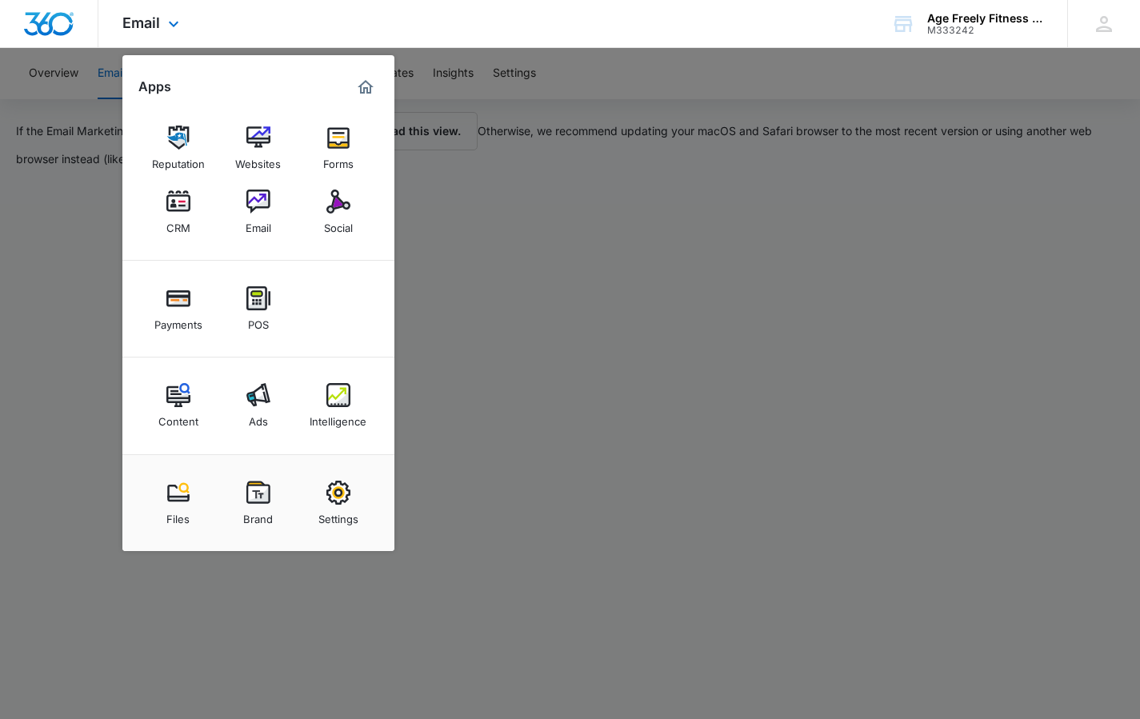 The height and width of the screenshot is (719, 1140). What do you see at coordinates (258, 503) in the screenshot?
I see `a: Brand` at bounding box center [258, 503].